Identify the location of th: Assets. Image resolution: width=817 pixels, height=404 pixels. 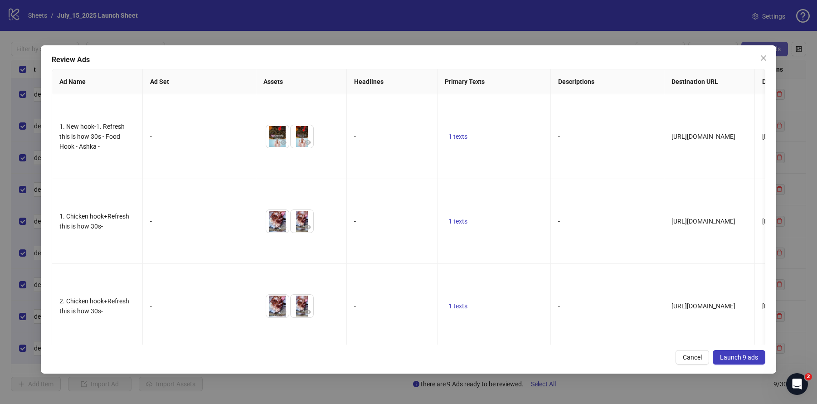
(301, 82).